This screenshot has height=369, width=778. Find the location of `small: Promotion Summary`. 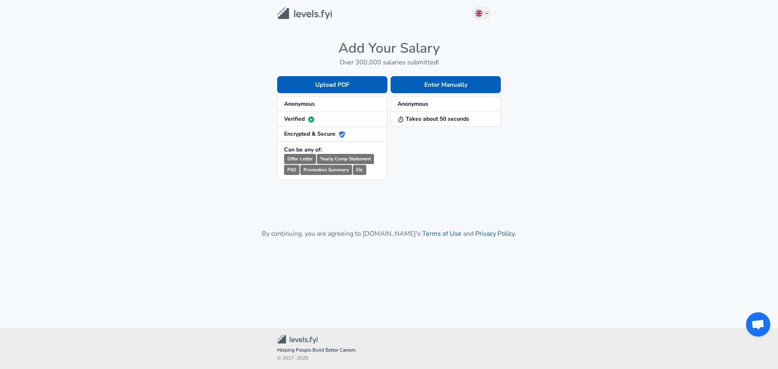

small: Promotion Summary is located at coordinates (326, 170).